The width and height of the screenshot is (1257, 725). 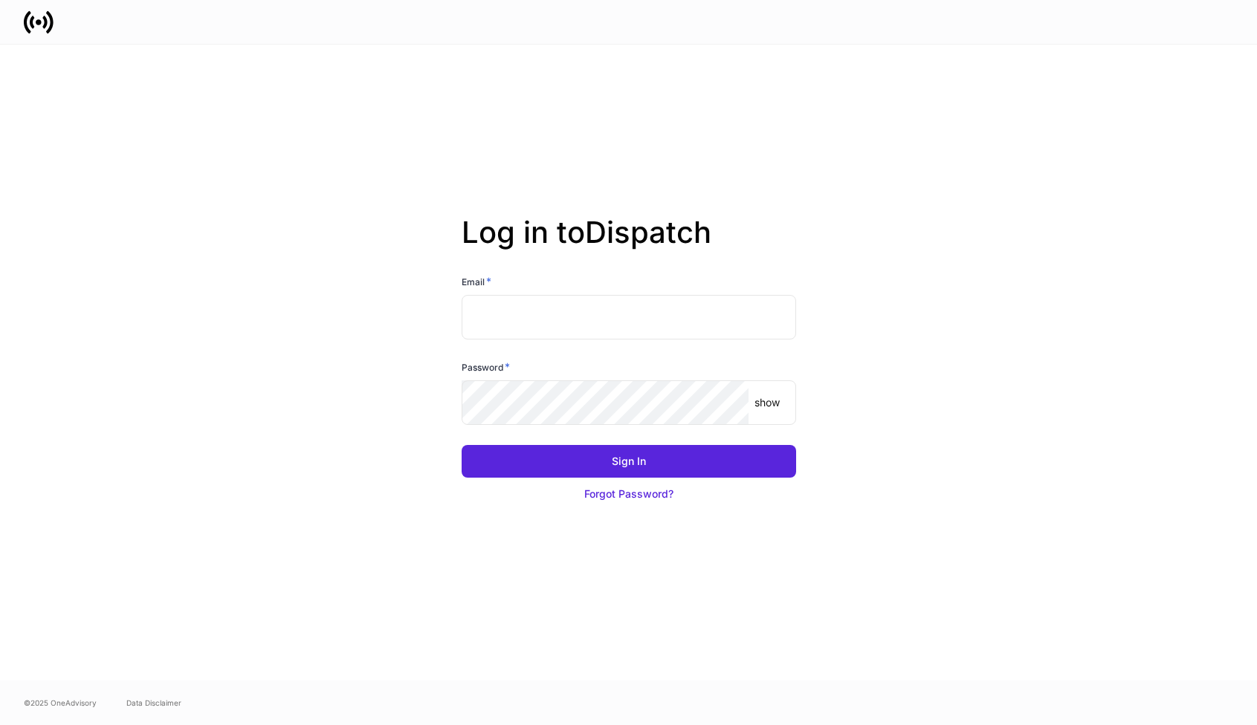 I want to click on span: © 2025 OneAdvisory, so click(x=60, y=703).